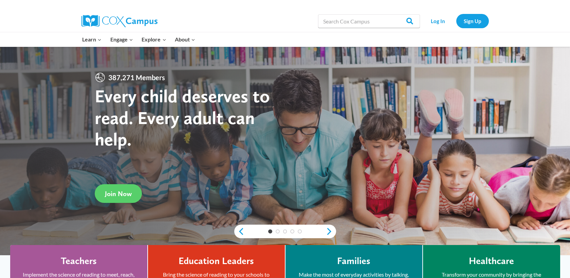 The width and height of the screenshot is (570, 278). What do you see at coordinates (136, 77) in the screenshot?
I see `span: 387,271 Members` at bounding box center [136, 77].